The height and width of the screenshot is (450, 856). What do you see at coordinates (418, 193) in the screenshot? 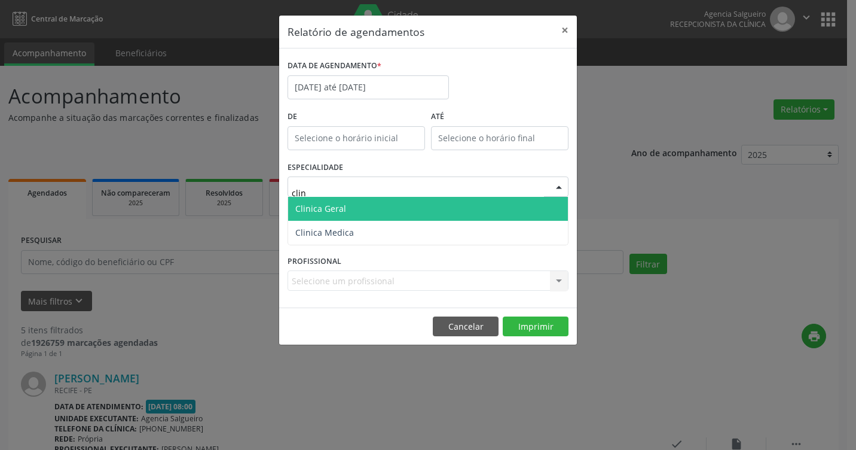
I see `input: Seleciona uma especialidade` at bounding box center [418, 193].